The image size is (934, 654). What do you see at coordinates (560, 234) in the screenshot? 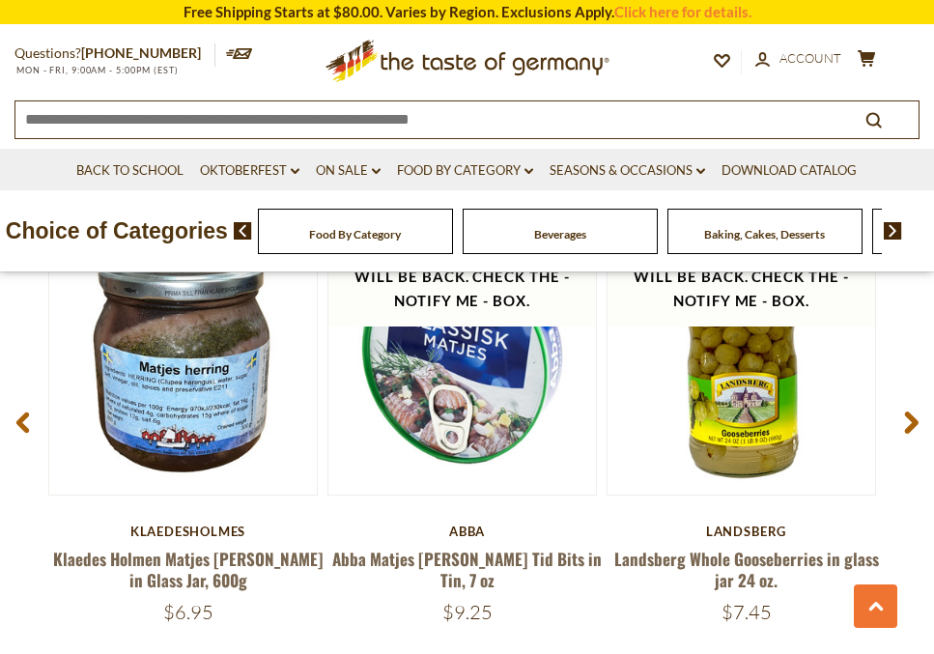
I see `a: Beverages` at bounding box center [560, 234].